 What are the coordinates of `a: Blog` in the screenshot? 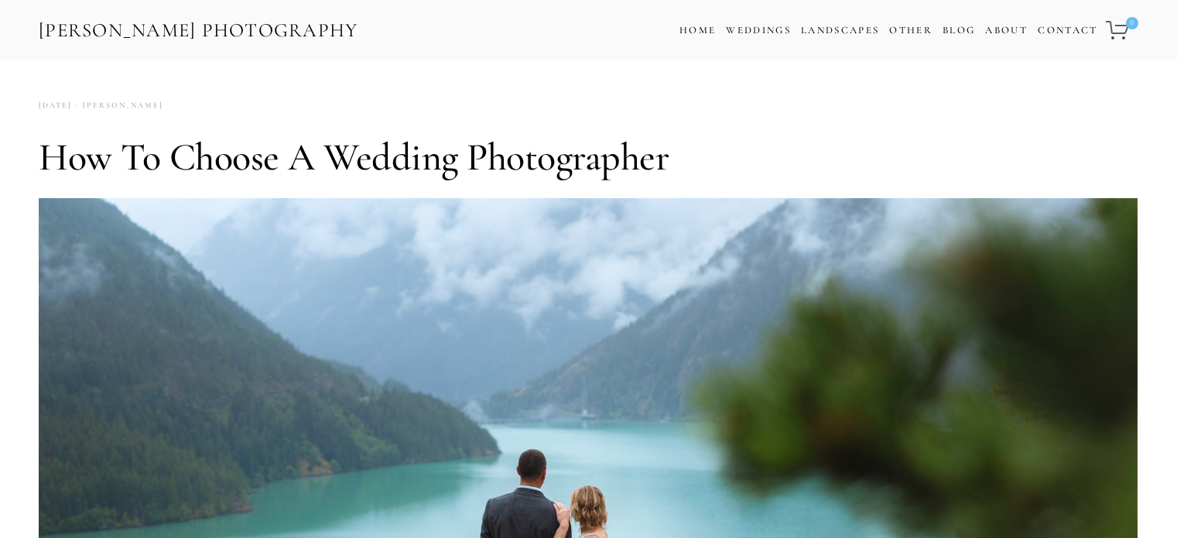 It's located at (959, 30).